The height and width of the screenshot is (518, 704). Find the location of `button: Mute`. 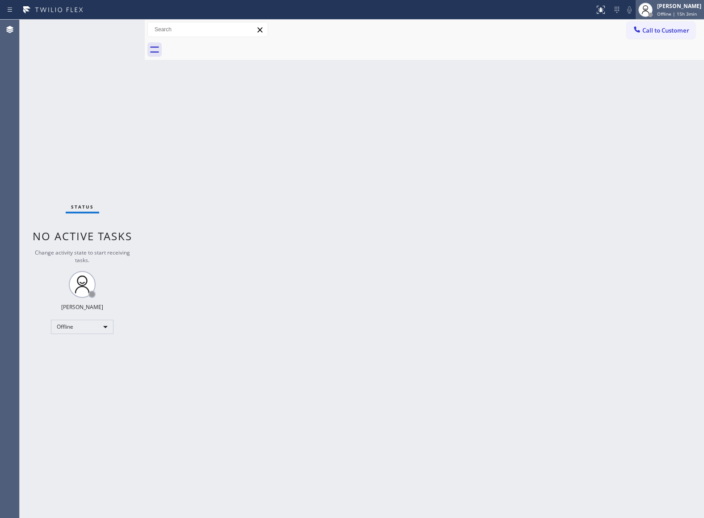

button: Mute is located at coordinates (629, 10).